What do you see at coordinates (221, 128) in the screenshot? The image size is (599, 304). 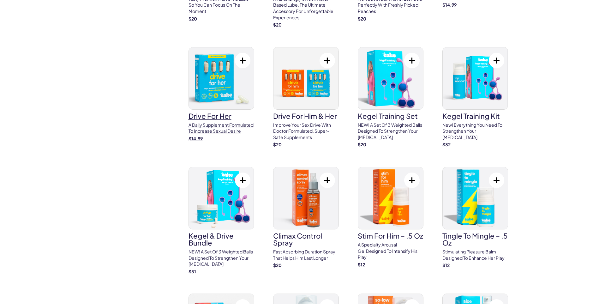 I see `p: A daily supplement formulated to increase sexual desire` at bounding box center [221, 128].